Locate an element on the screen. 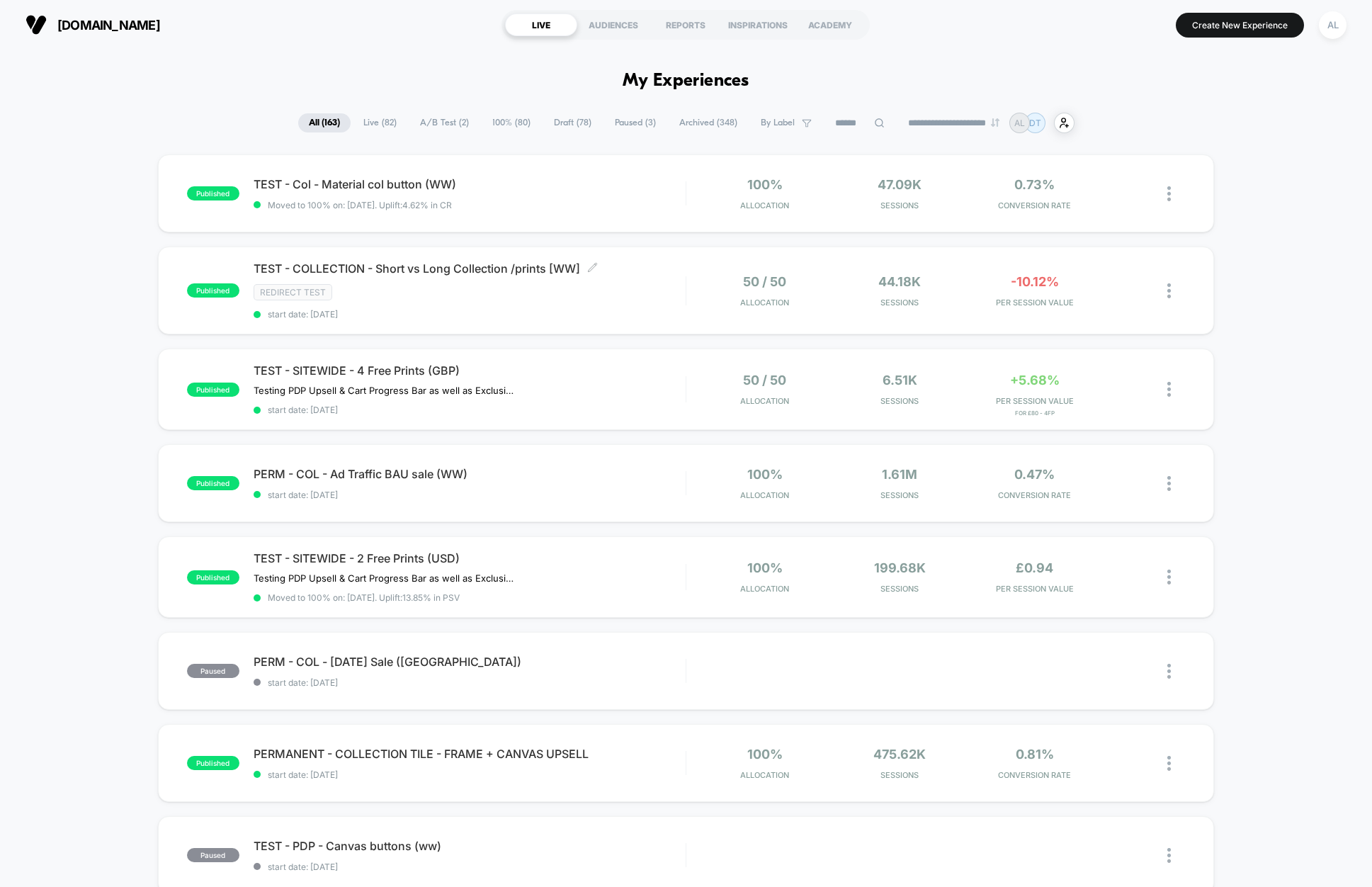 Image resolution: width=1372 pixels, height=887 pixels. div: AL is located at coordinates (1332, 25).